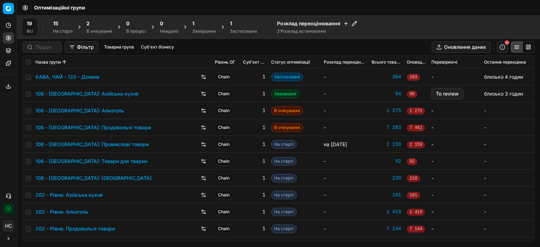  What do you see at coordinates (30, 31) in the screenshot?
I see `div: Всі` at bounding box center [30, 31].